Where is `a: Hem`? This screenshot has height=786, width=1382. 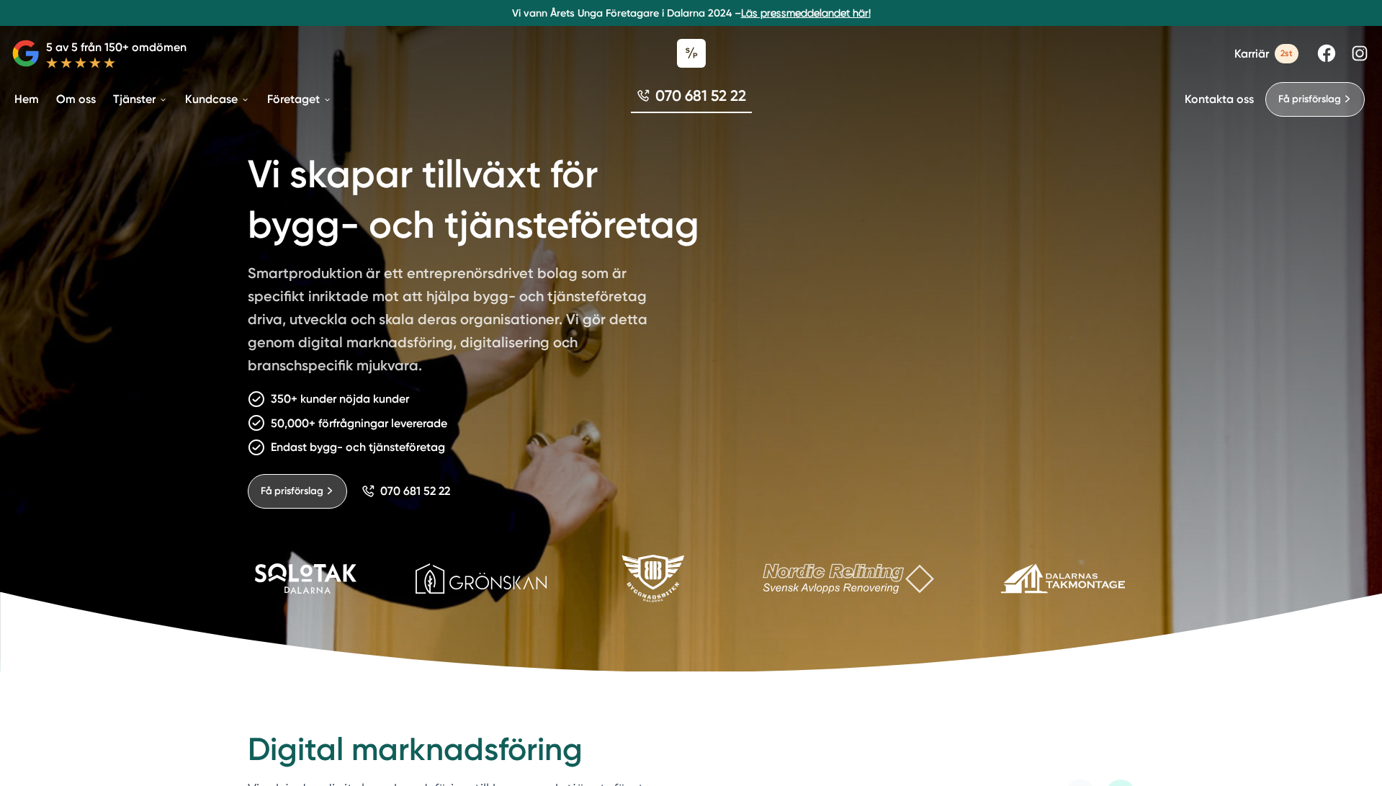 a: Hem is located at coordinates (27, 99).